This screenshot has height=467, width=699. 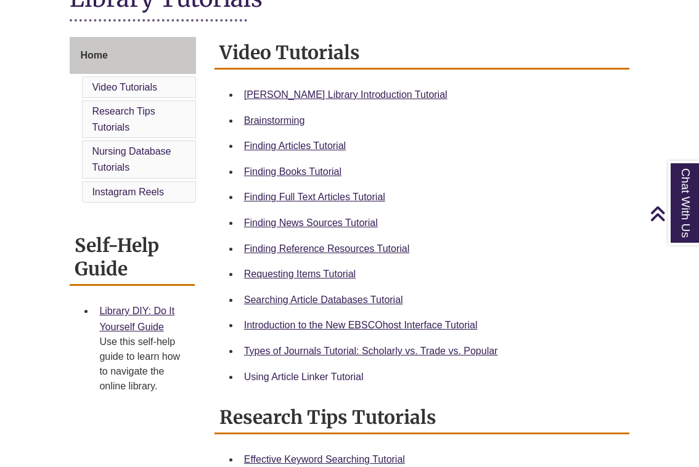 I want to click on a: Finding Full Text Articles Tutorial, so click(x=314, y=197).